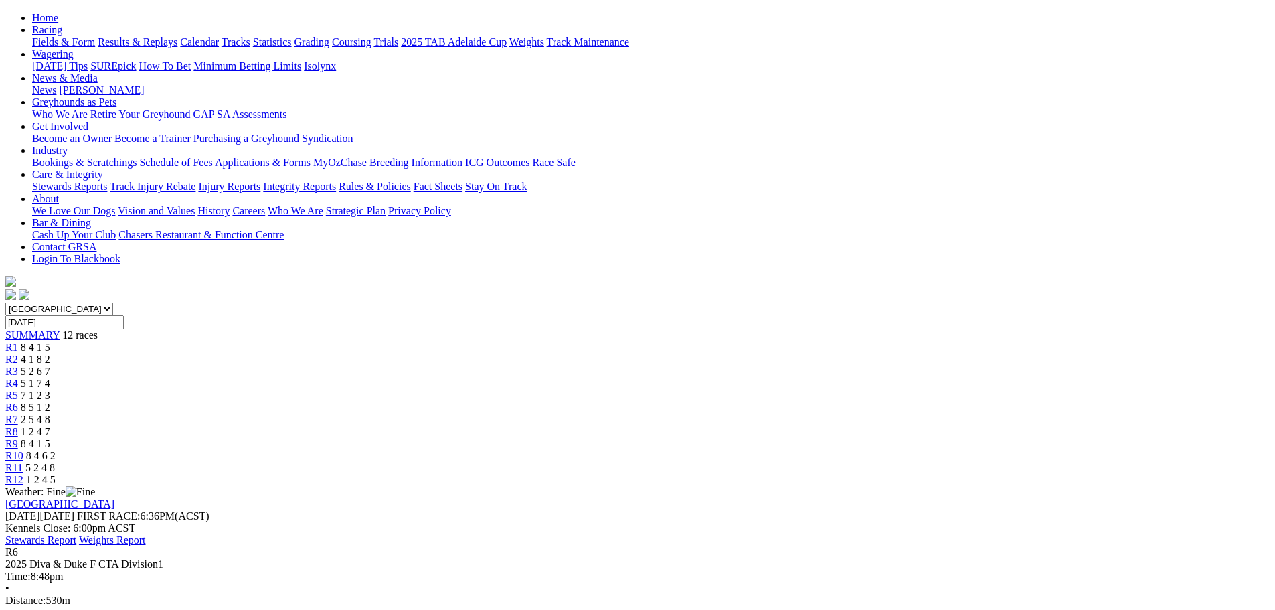 The image size is (1275, 610). What do you see at coordinates (355, 210) in the screenshot?
I see `a: Strategic Plan` at bounding box center [355, 210].